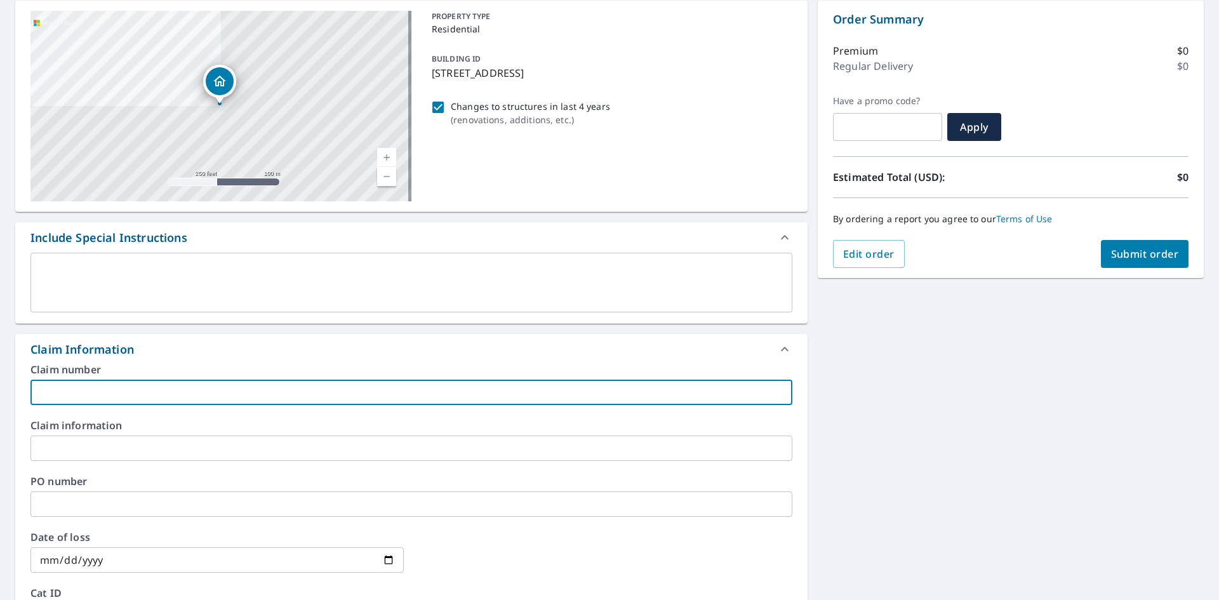  I want to click on p: Changes to structures in last 4 years, so click(530, 106).